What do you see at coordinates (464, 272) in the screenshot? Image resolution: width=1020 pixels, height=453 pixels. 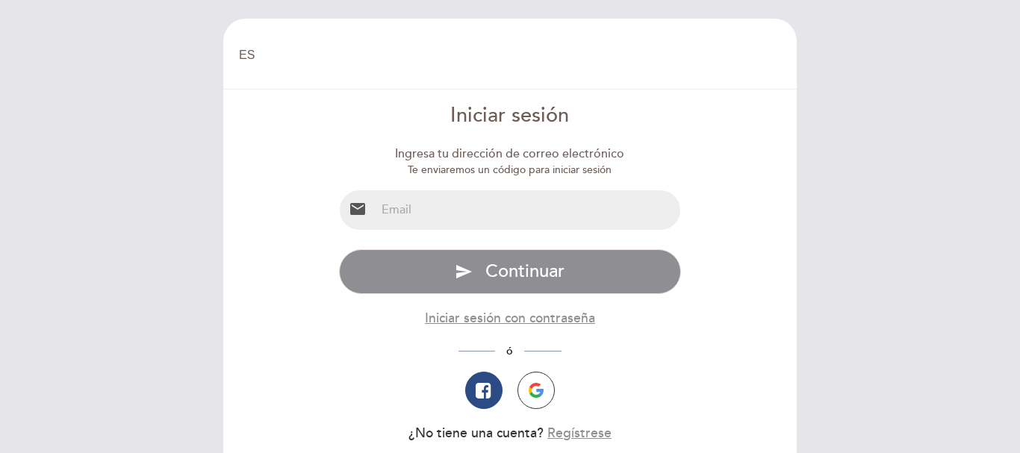 I see `i: send` at bounding box center [464, 272].